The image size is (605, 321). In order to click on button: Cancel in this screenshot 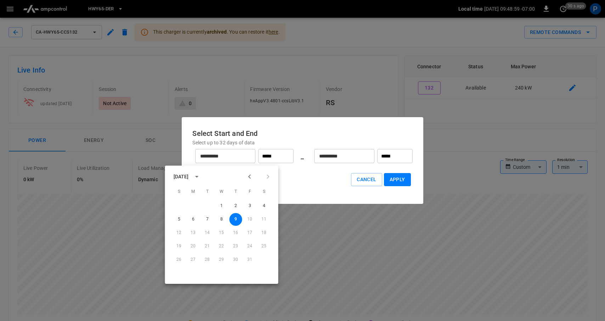, I will do `click(366, 179)`.